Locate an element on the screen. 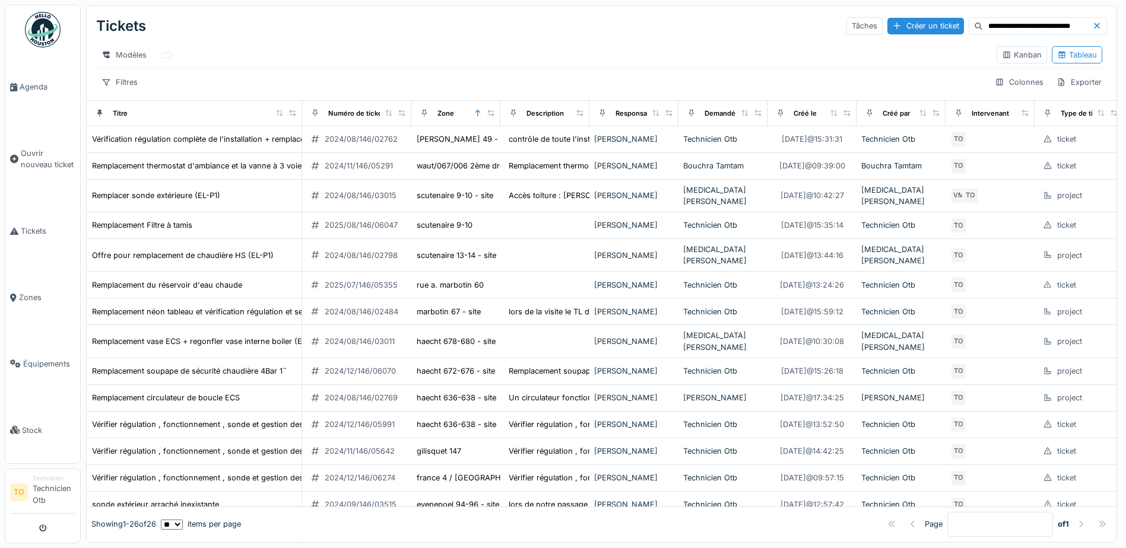 This screenshot has width=1126, height=548. div: 2024/12/146/06274 is located at coordinates (360, 478).